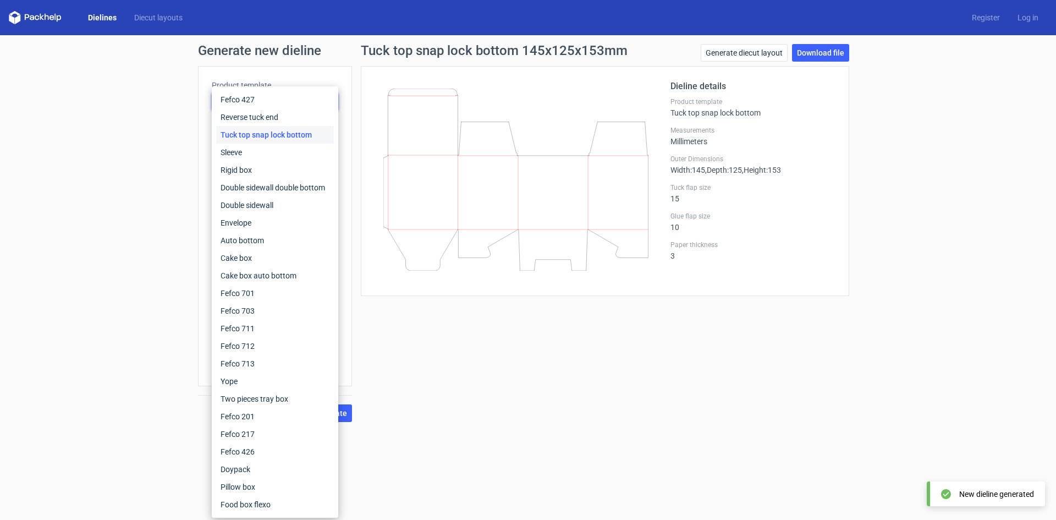 The image size is (1056, 520). What do you see at coordinates (275, 276) in the screenshot?
I see `div: Cake box auto bottom` at bounding box center [275, 276].